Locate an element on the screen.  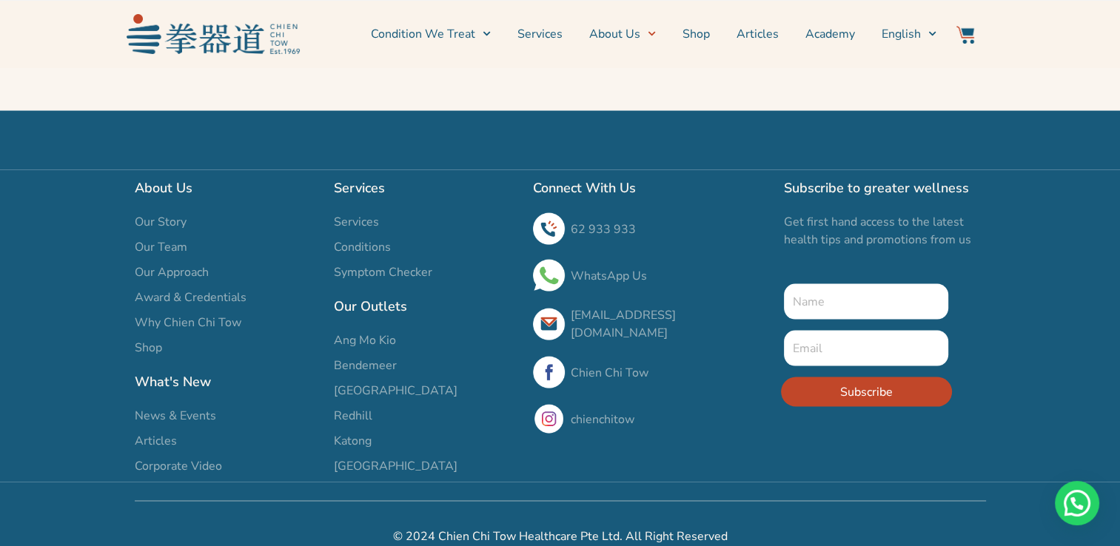
span: Our Story is located at coordinates (161, 222).